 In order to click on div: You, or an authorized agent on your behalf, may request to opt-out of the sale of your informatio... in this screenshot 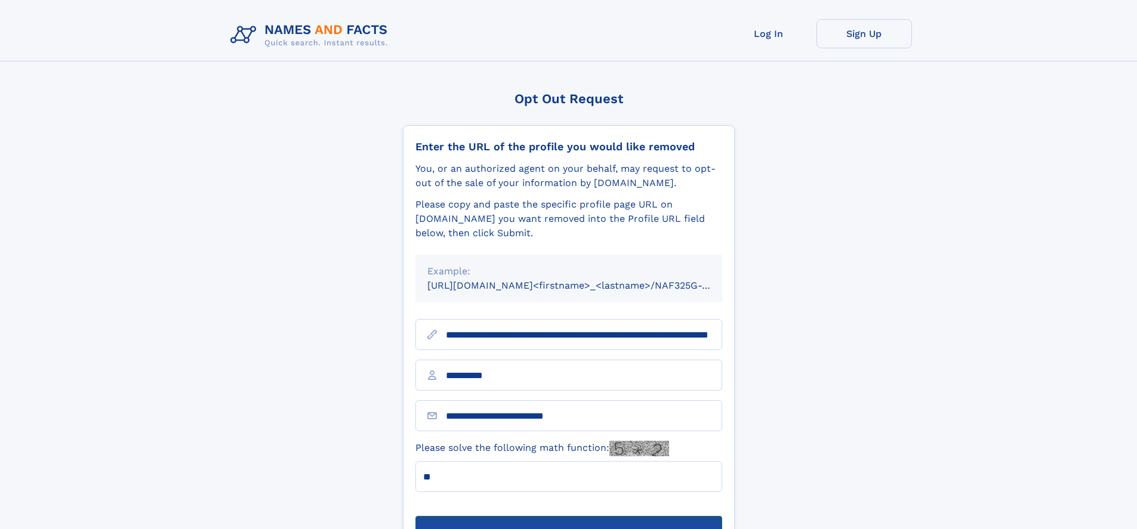, I will do `click(569, 176)`.